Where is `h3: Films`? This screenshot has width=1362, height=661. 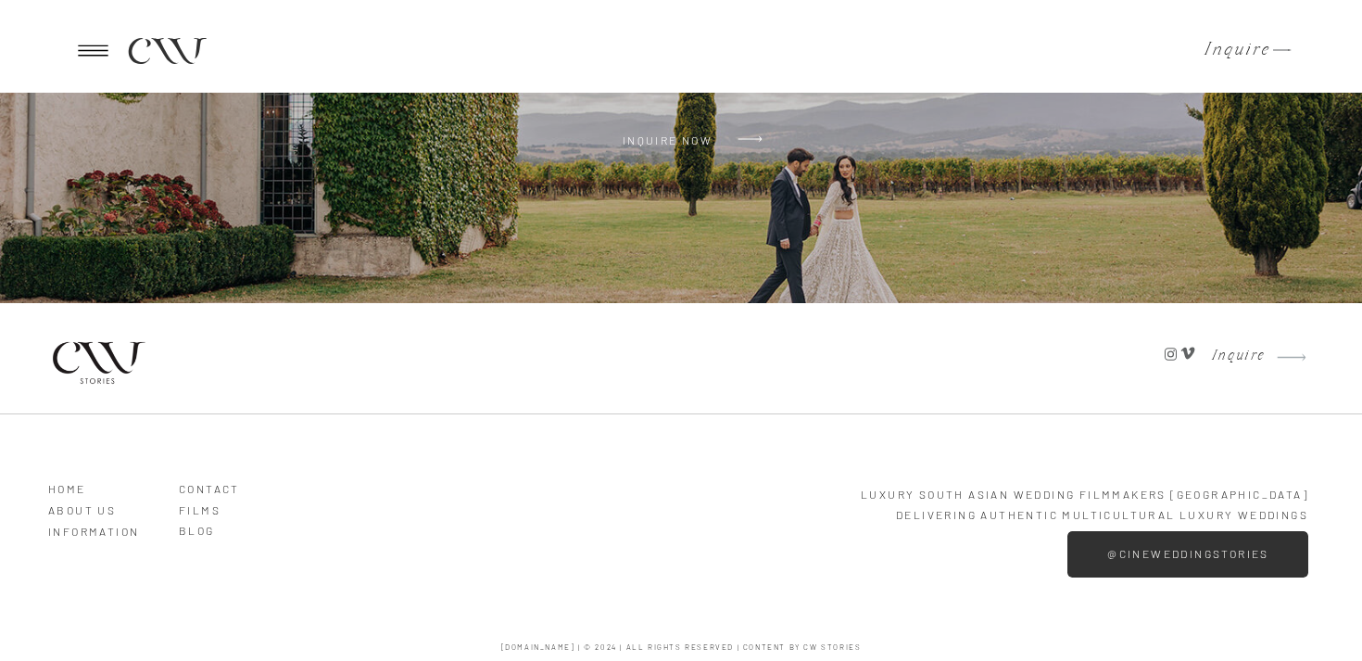
h3: Films is located at coordinates (232, 506).